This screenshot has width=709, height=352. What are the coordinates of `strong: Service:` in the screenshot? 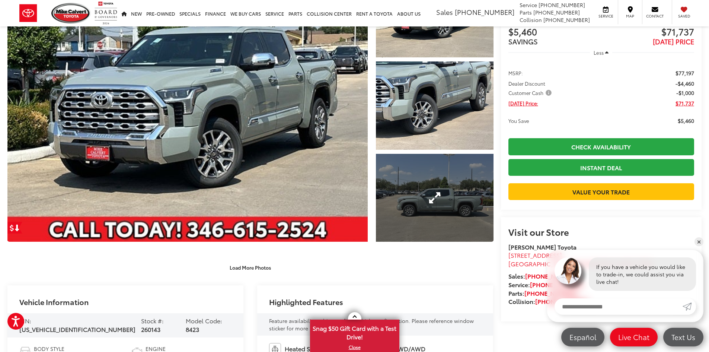 It's located at (546, 284).